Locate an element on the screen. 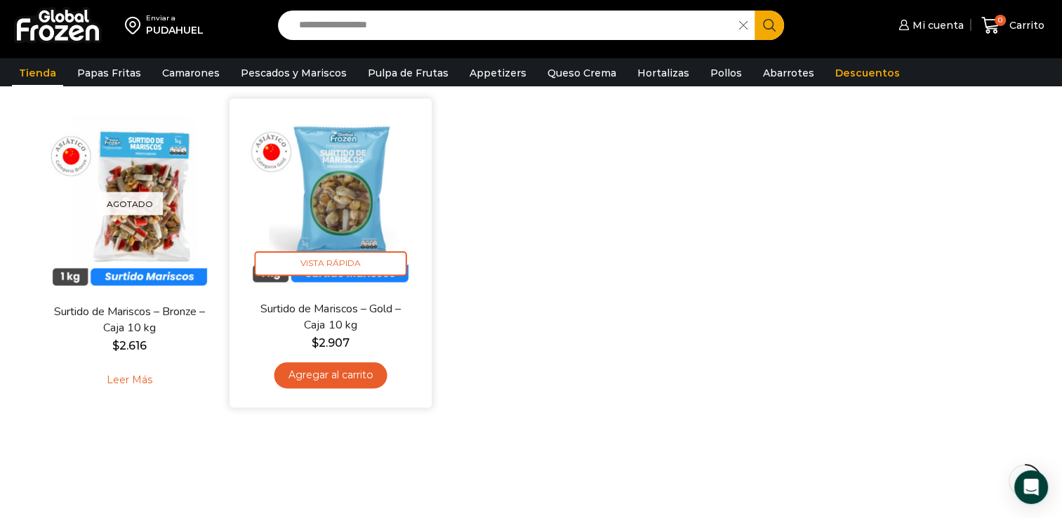 The width and height of the screenshot is (1062, 518). span: Vista Rápida is located at coordinates (330, 263).